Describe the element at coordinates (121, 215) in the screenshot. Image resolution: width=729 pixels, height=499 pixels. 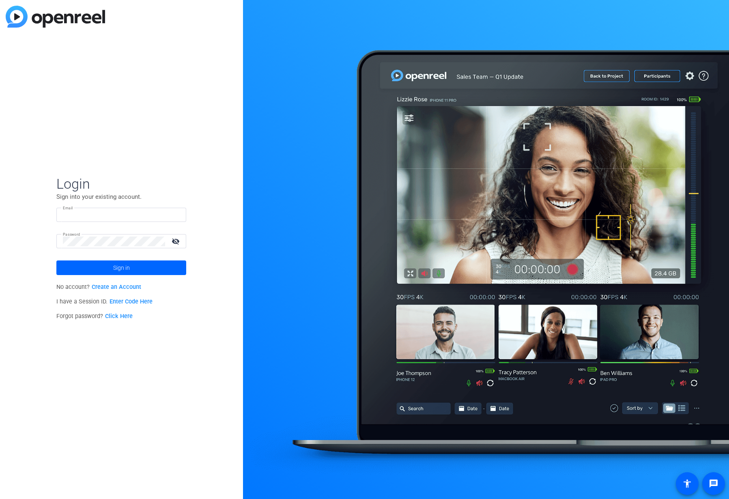
I see `input: Enter Email Address` at that location.